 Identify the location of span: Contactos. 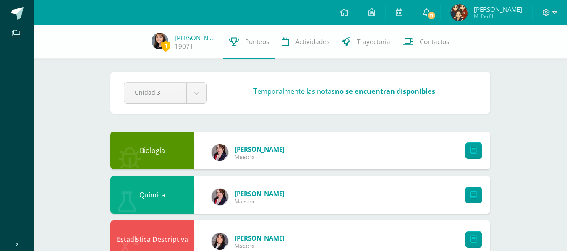
(434, 42).